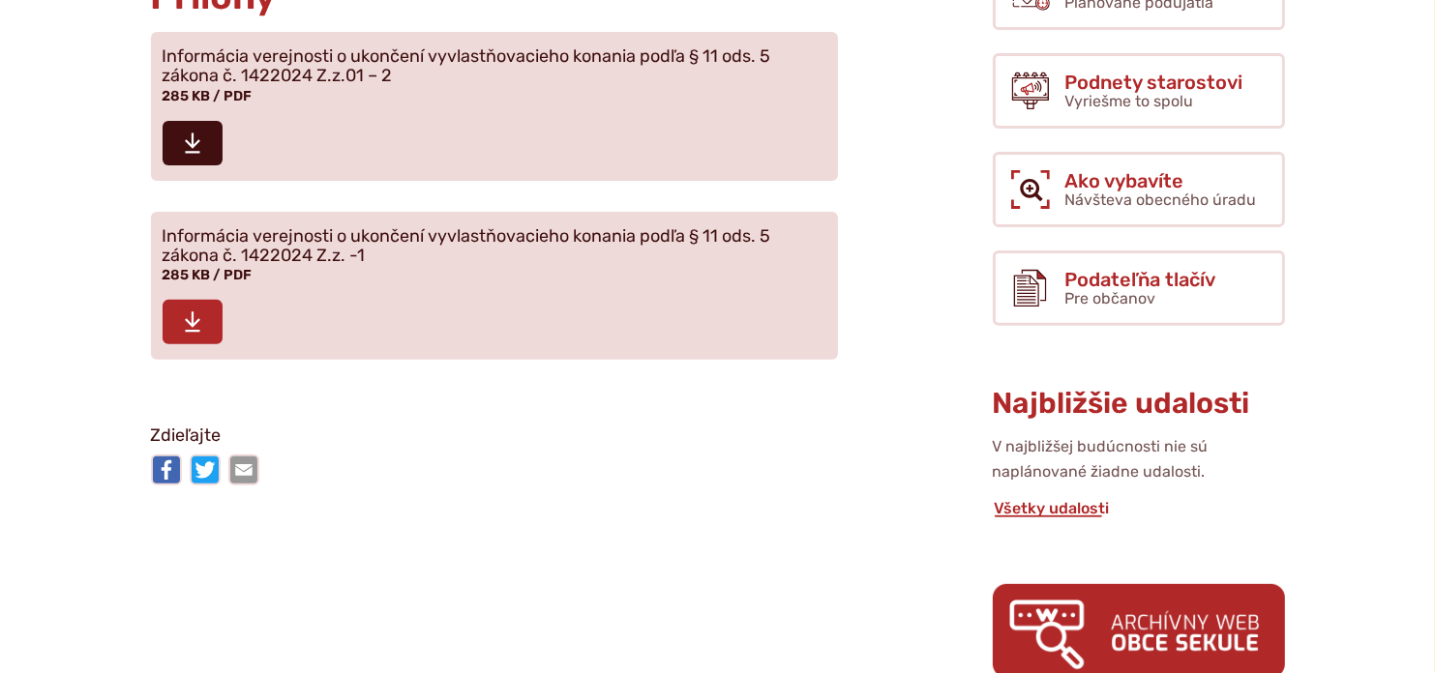 Image resolution: width=1435 pixels, height=673 pixels. Describe the element at coordinates (1051, 508) in the screenshot. I see `a: Všetky udalosti` at that location.